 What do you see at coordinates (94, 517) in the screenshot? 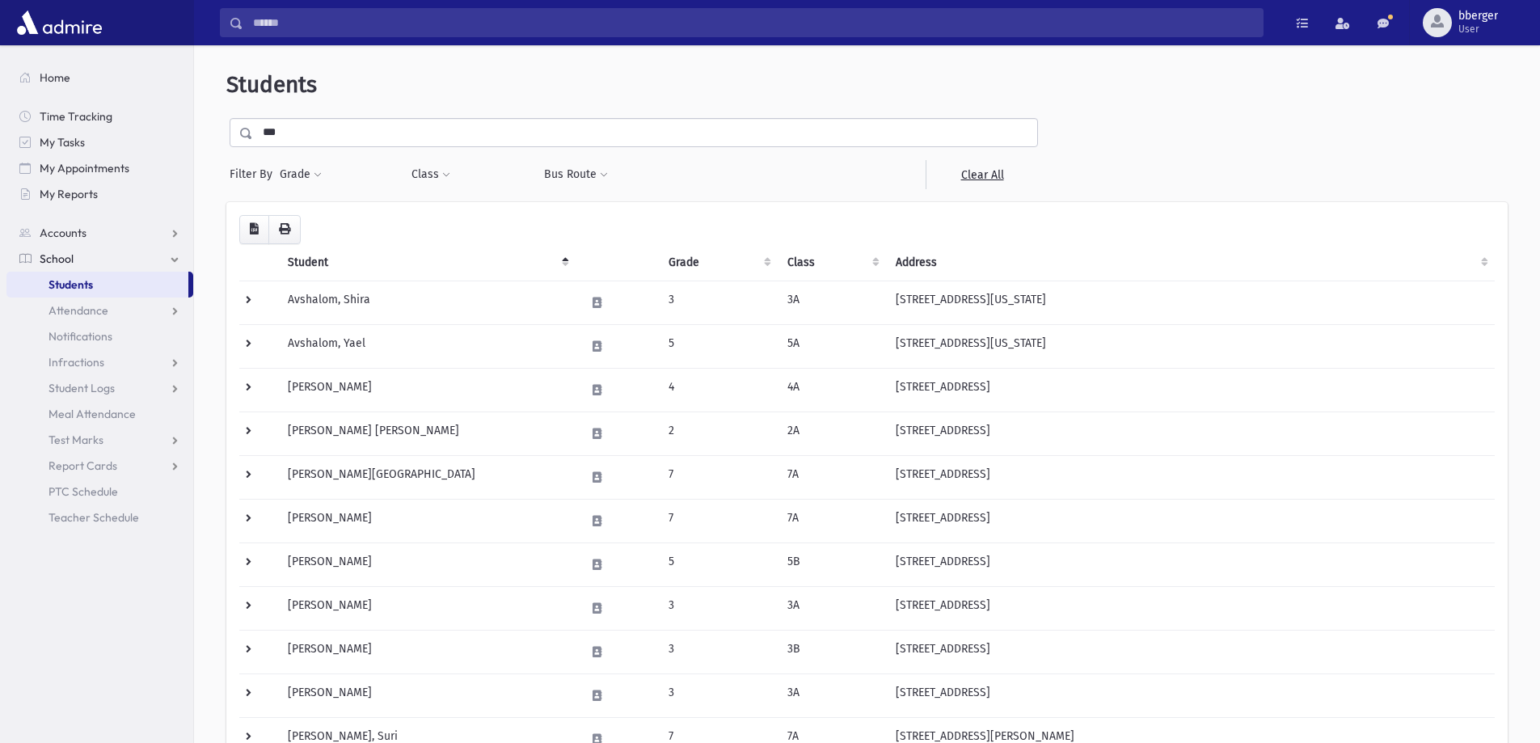
I see `span: Teacher Schedule` at bounding box center [94, 517].